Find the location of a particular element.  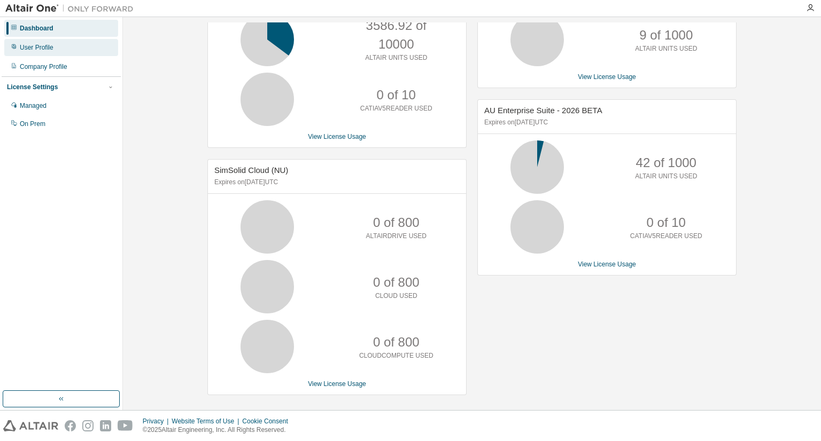

div: Company Profile is located at coordinates (43, 67).